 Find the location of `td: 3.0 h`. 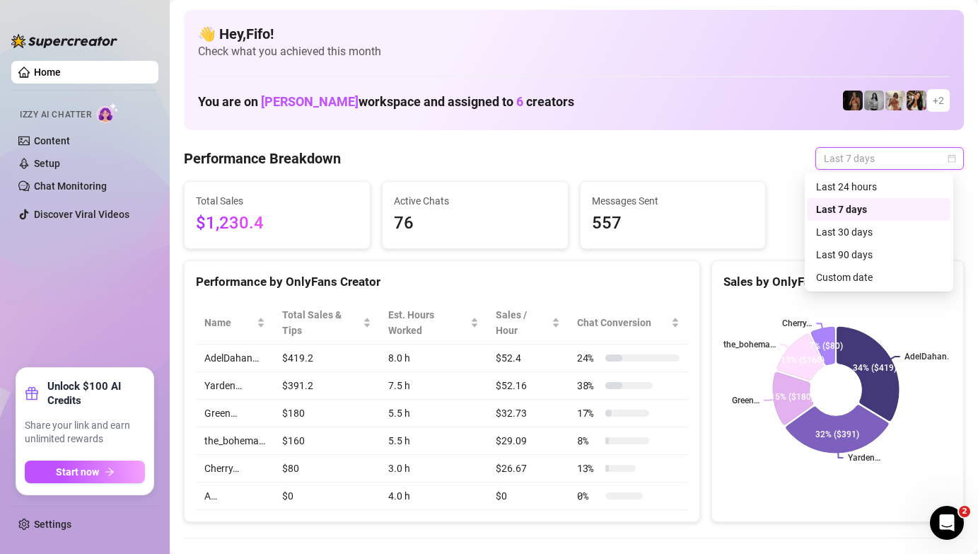

td: 3.0 h is located at coordinates (433, 468).